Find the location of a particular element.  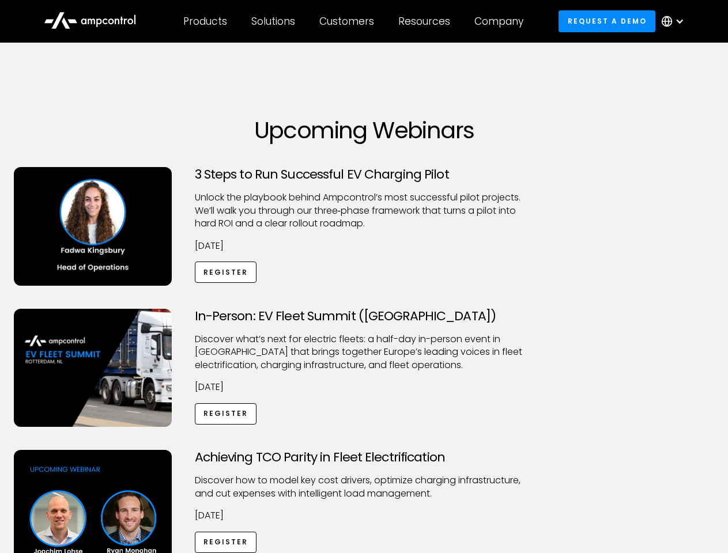

h3: Achieving TCO Parity in Fleet Electrification is located at coordinates (364, 457).